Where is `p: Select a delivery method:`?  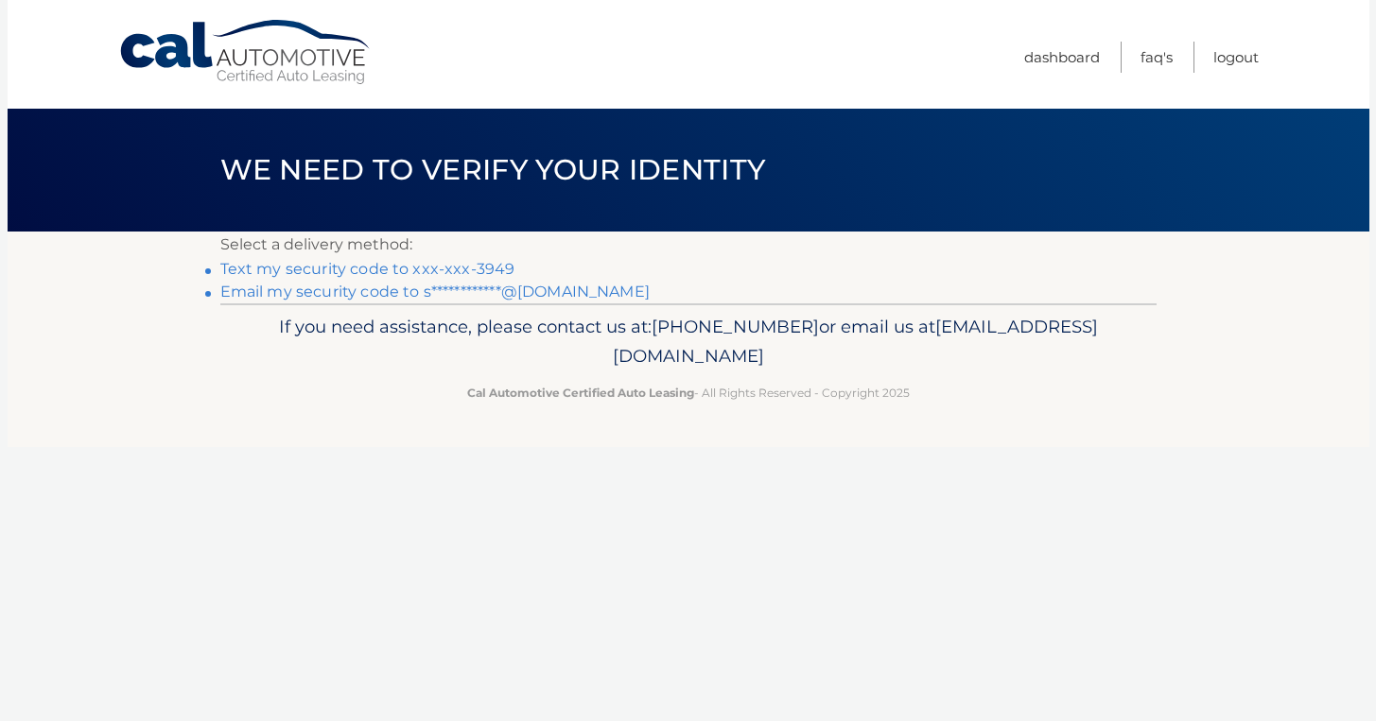 p: Select a delivery method: is located at coordinates (688, 245).